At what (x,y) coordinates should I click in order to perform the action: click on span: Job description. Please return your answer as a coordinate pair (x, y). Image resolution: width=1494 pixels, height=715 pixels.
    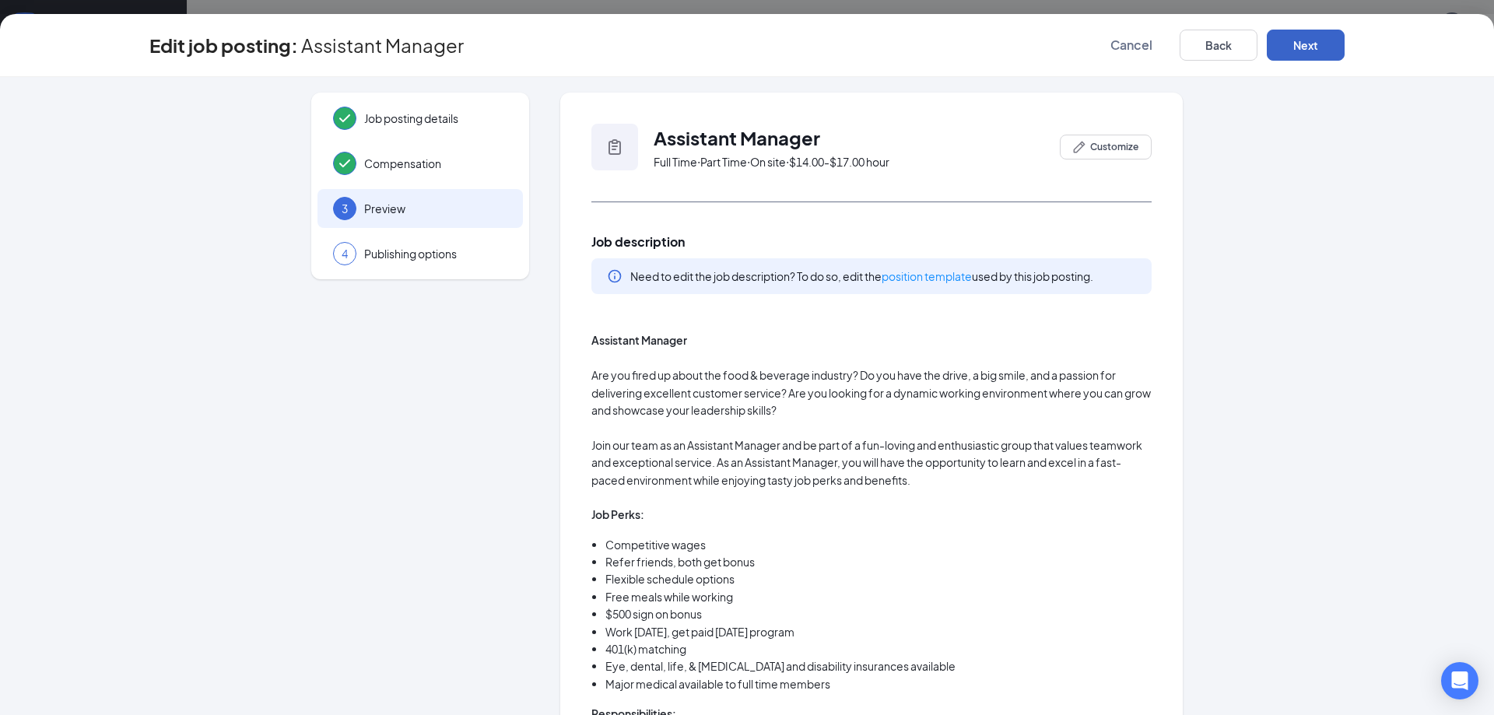
    Looking at the image, I should click on (871, 242).